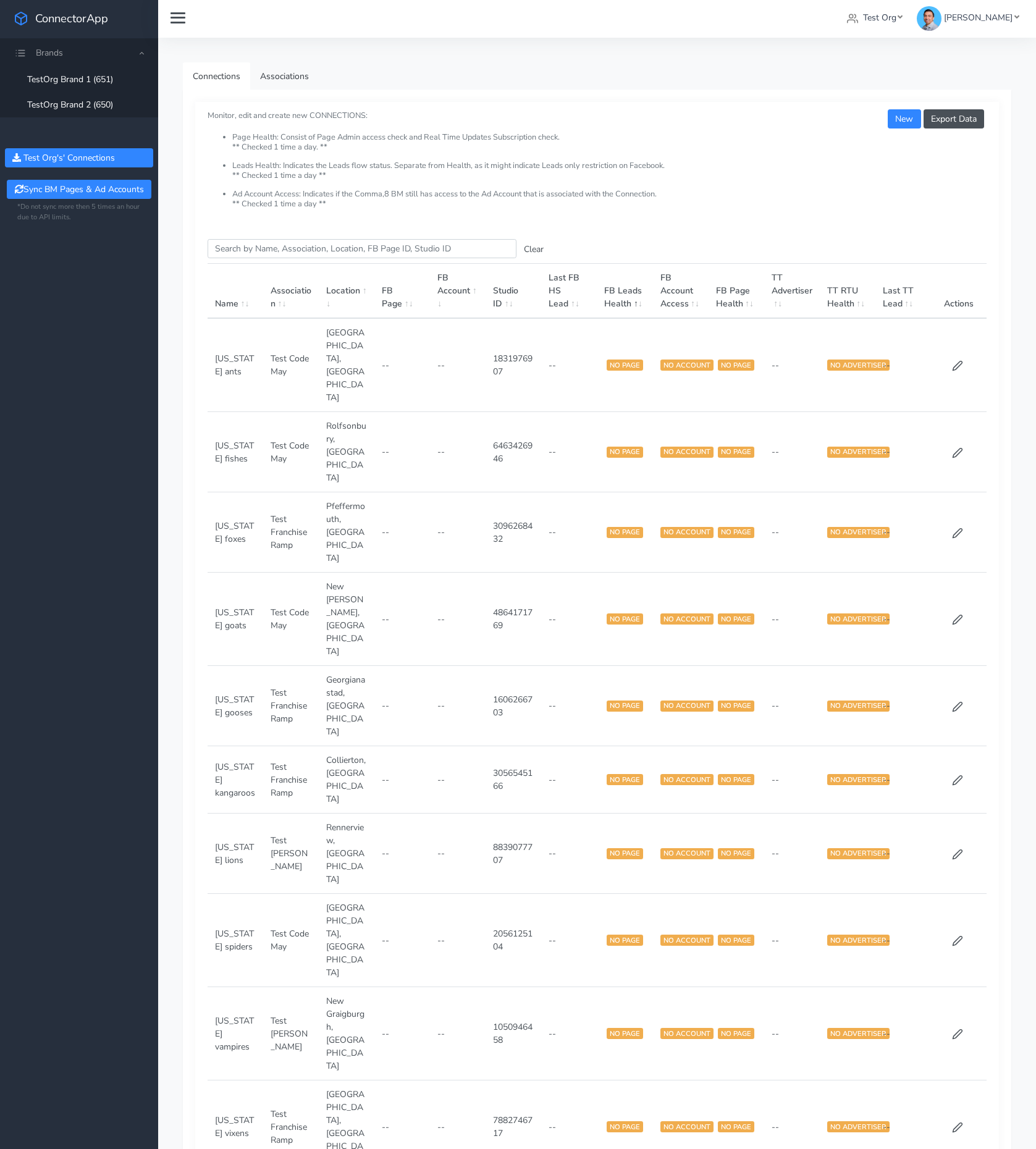  Describe the element at coordinates (513, 619) in the screenshot. I see `td: 4864171769` at that location.